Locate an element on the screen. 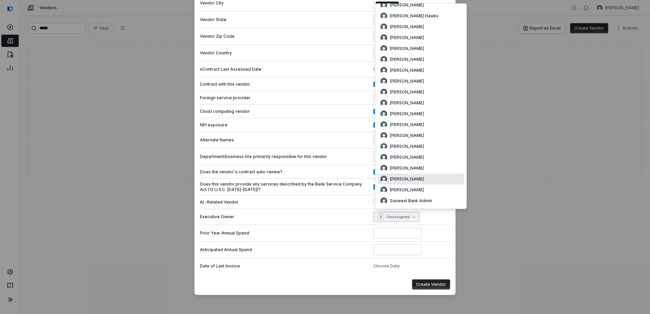  label: Vendor Zip Code is located at coordinates (284, 36).